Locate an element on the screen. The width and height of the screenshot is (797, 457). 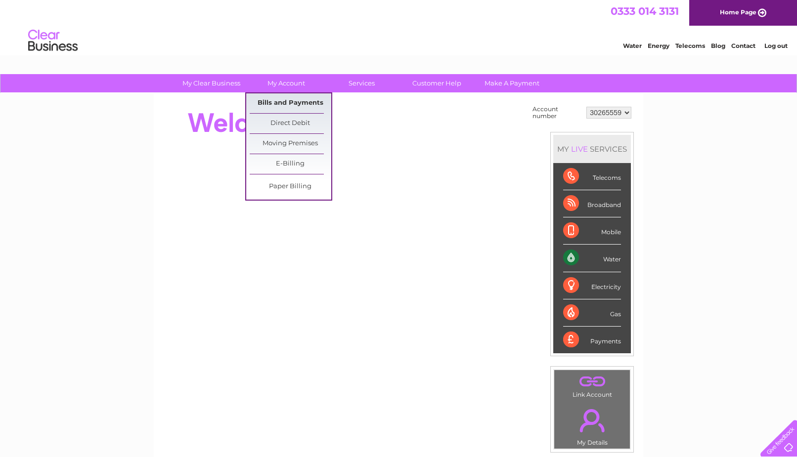
a: Customer Help is located at coordinates (437, 83).